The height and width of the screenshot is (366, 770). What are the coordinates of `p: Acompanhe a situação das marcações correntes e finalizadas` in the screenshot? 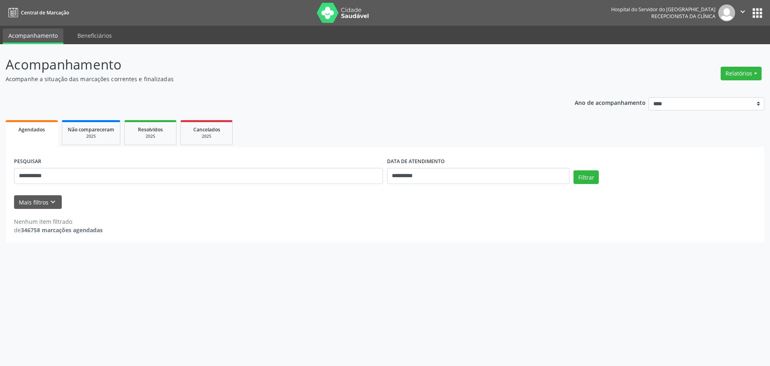 It's located at (271, 79).